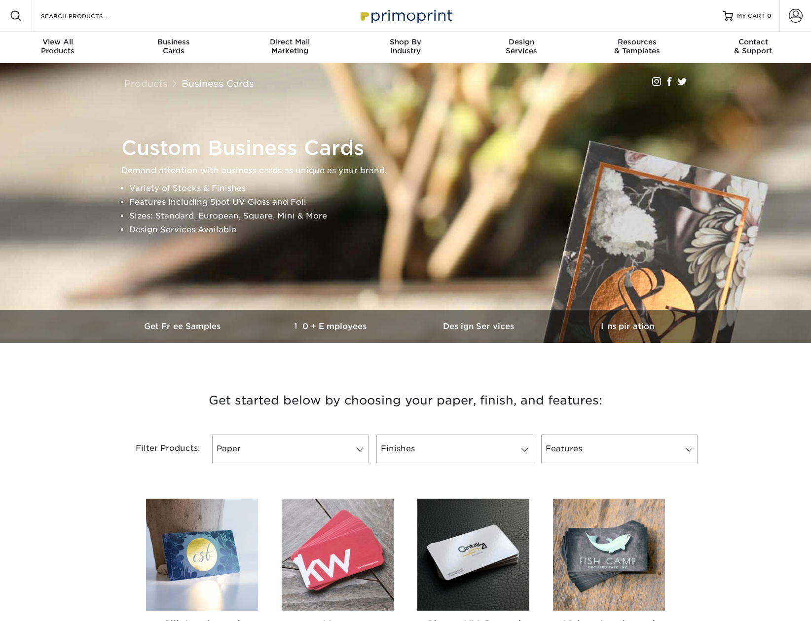 This screenshot has width=811, height=621. I want to click on span: Direct Mail, so click(290, 42).